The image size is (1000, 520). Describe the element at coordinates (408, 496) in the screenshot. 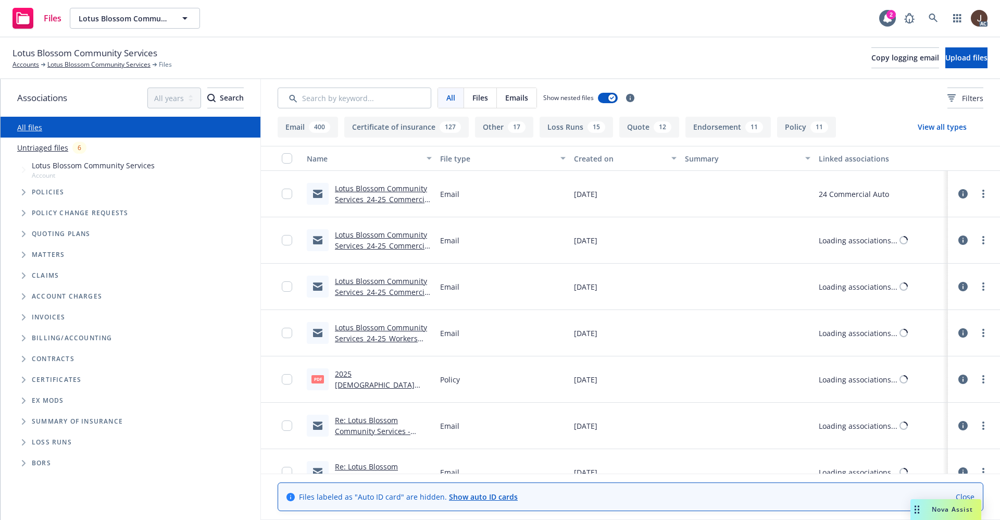

I see `span: Files labeled as "Auto ID card" are hidden.` at that location.